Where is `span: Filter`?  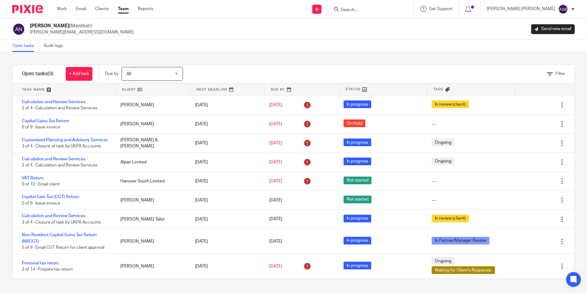 span: Filter is located at coordinates (561, 74).